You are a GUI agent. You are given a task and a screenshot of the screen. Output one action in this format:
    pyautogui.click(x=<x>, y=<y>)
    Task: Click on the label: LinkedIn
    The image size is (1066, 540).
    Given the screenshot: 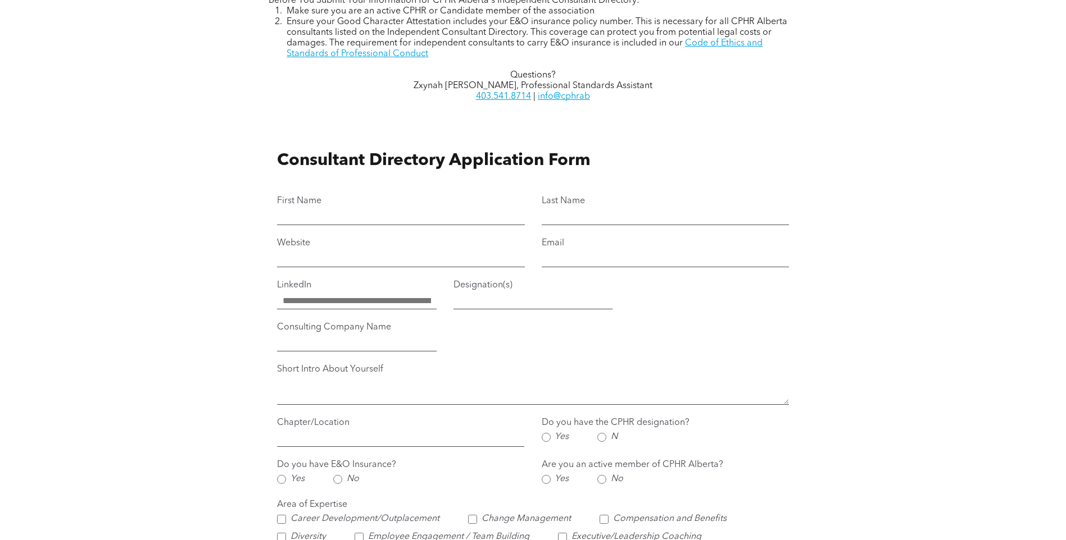 What is the action you would take?
    pyautogui.click(x=356, y=285)
    